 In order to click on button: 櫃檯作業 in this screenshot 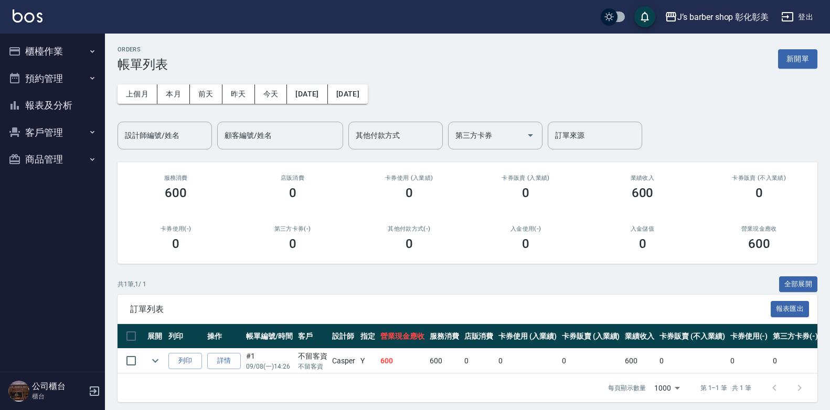, I will do `click(52, 51)`.